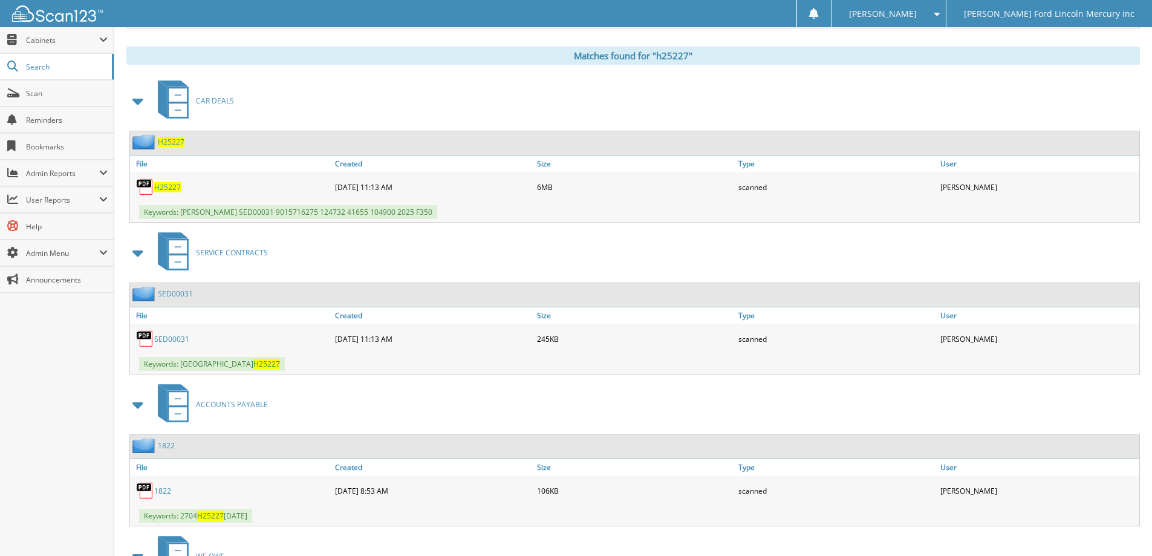 This screenshot has width=1152, height=556. Describe the element at coordinates (66, 120) in the screenshot. I see `span: Reminders` at that location.